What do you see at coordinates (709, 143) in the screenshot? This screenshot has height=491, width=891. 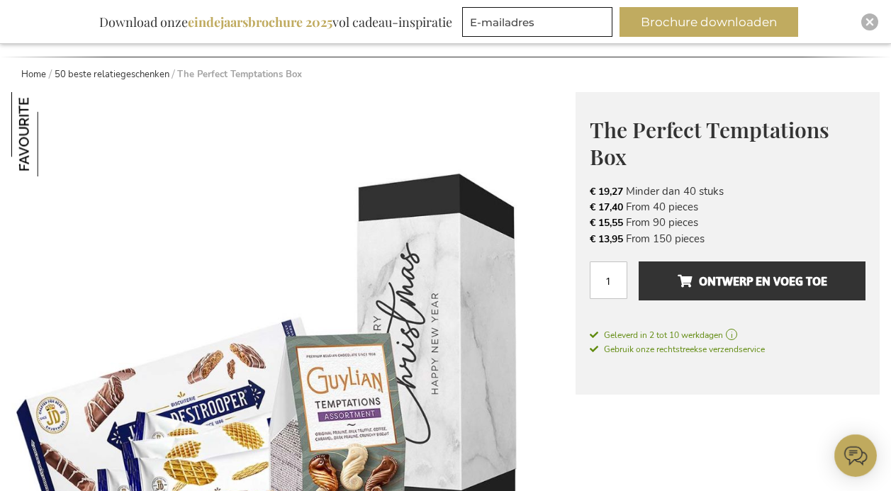 I see `span: The Perfect Temptations Box` at bounding box center [709, 143].